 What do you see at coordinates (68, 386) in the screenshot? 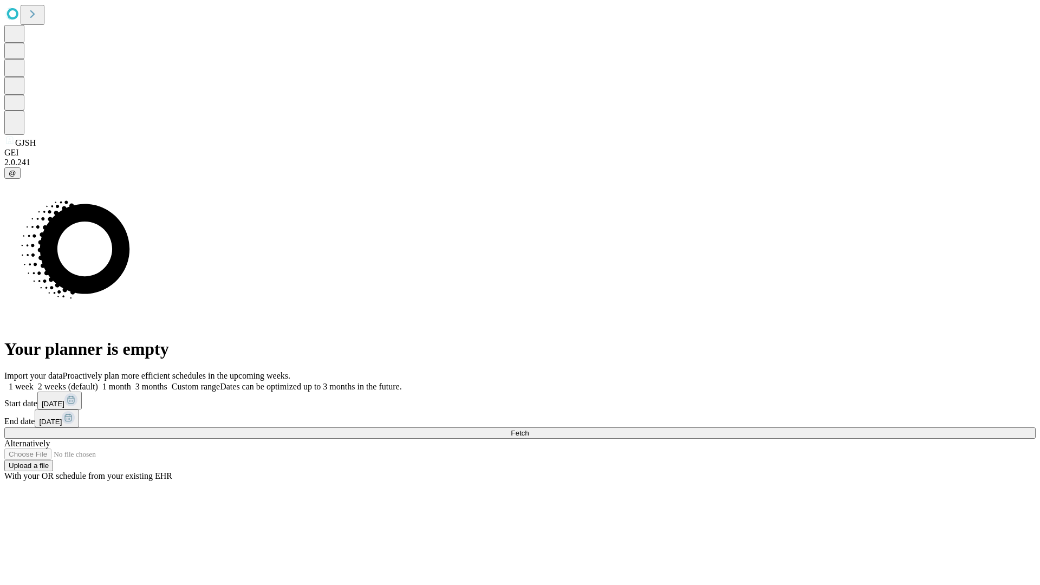
I see `span: 2 weeks (default)` at bounding box center [68, 386].